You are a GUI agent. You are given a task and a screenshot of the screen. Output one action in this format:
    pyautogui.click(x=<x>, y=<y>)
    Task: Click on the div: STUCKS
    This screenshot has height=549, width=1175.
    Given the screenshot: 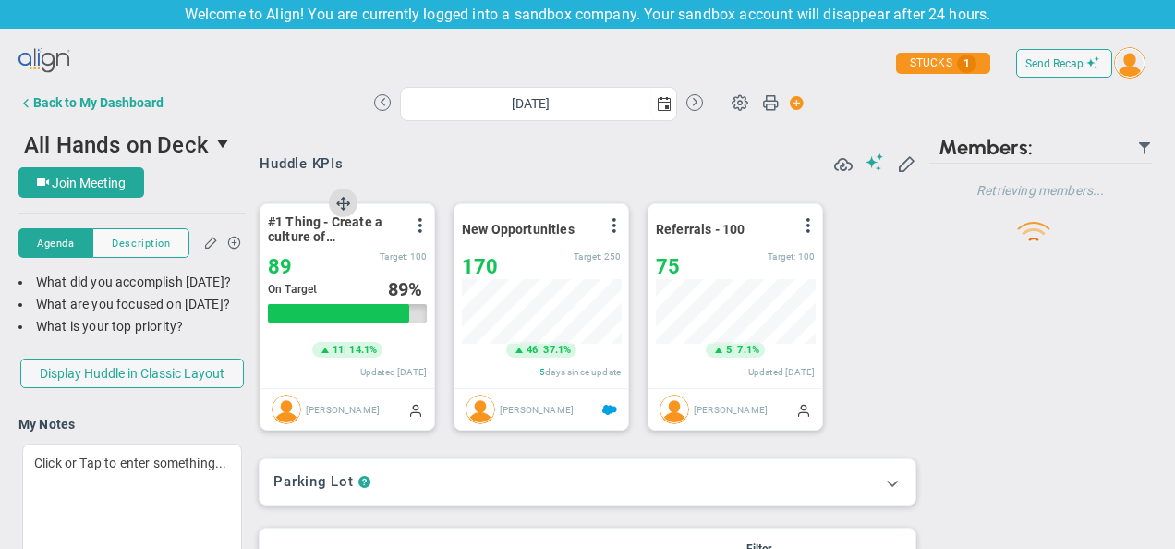 What is the action you would take?
    pyautogui.click(x=943, y=63)
    